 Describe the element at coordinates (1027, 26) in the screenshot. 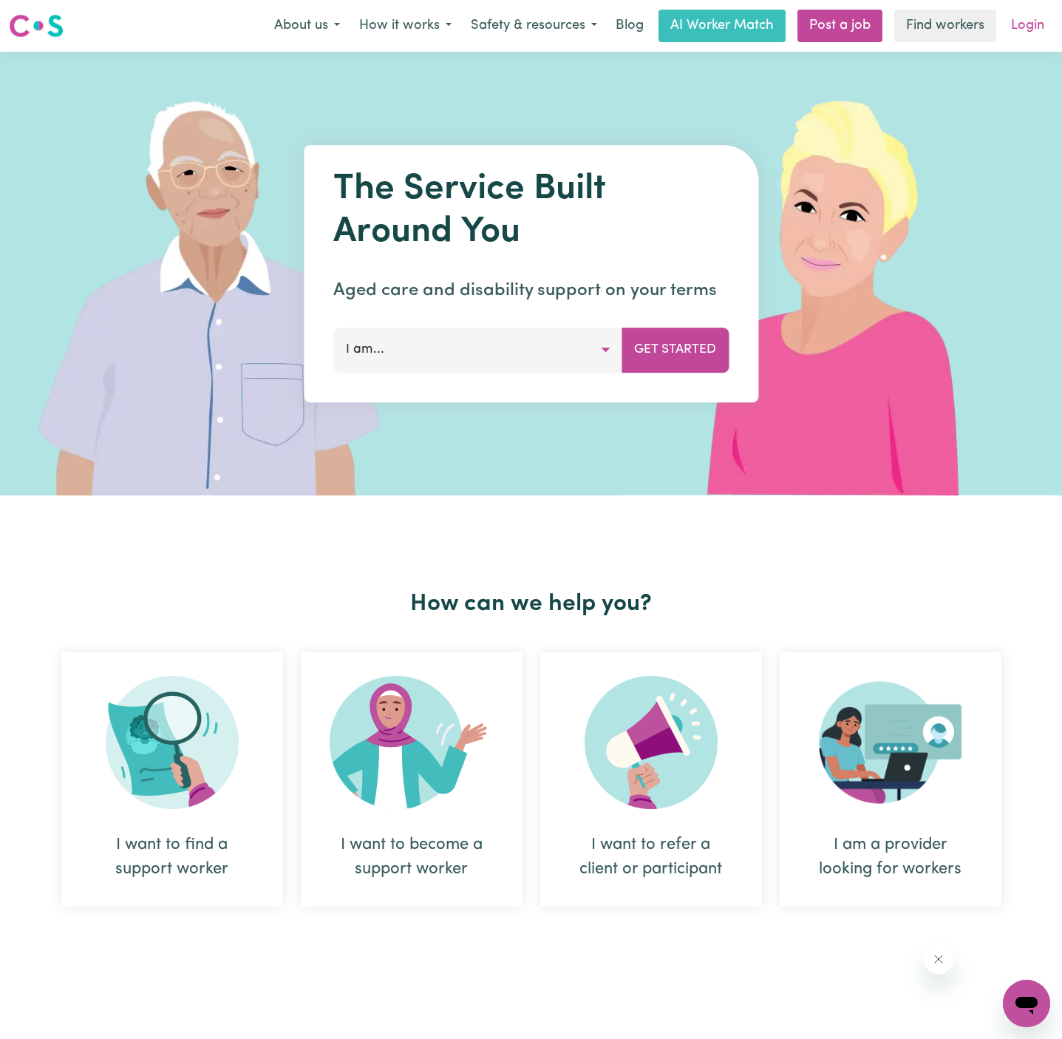

I see `a: Login` at that location.